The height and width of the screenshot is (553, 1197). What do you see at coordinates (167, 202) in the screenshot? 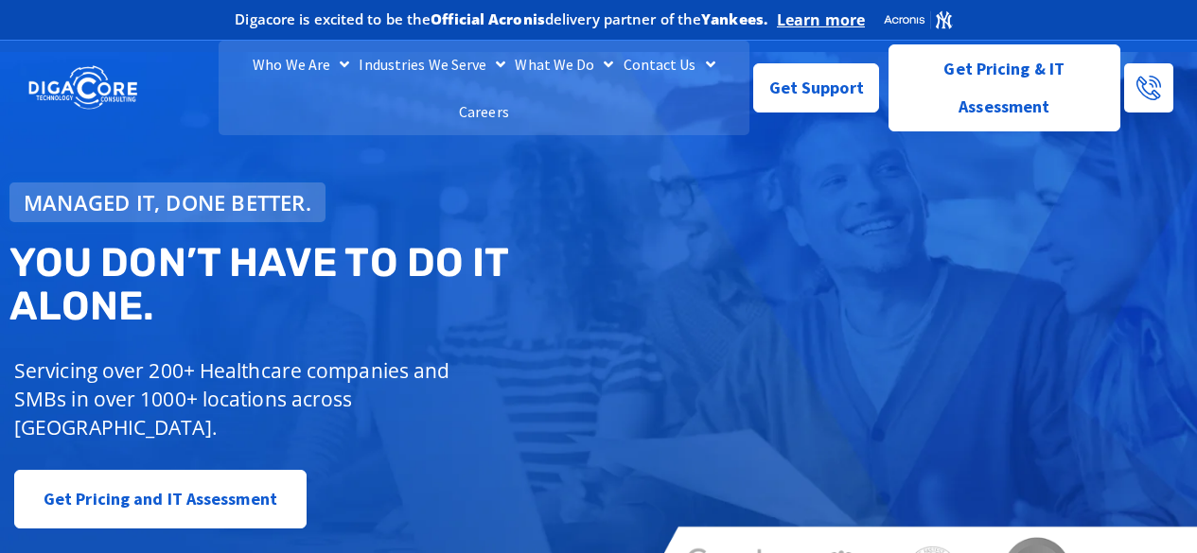
I see `span: Managed IT, done better.` at bounding box center [167, 202].